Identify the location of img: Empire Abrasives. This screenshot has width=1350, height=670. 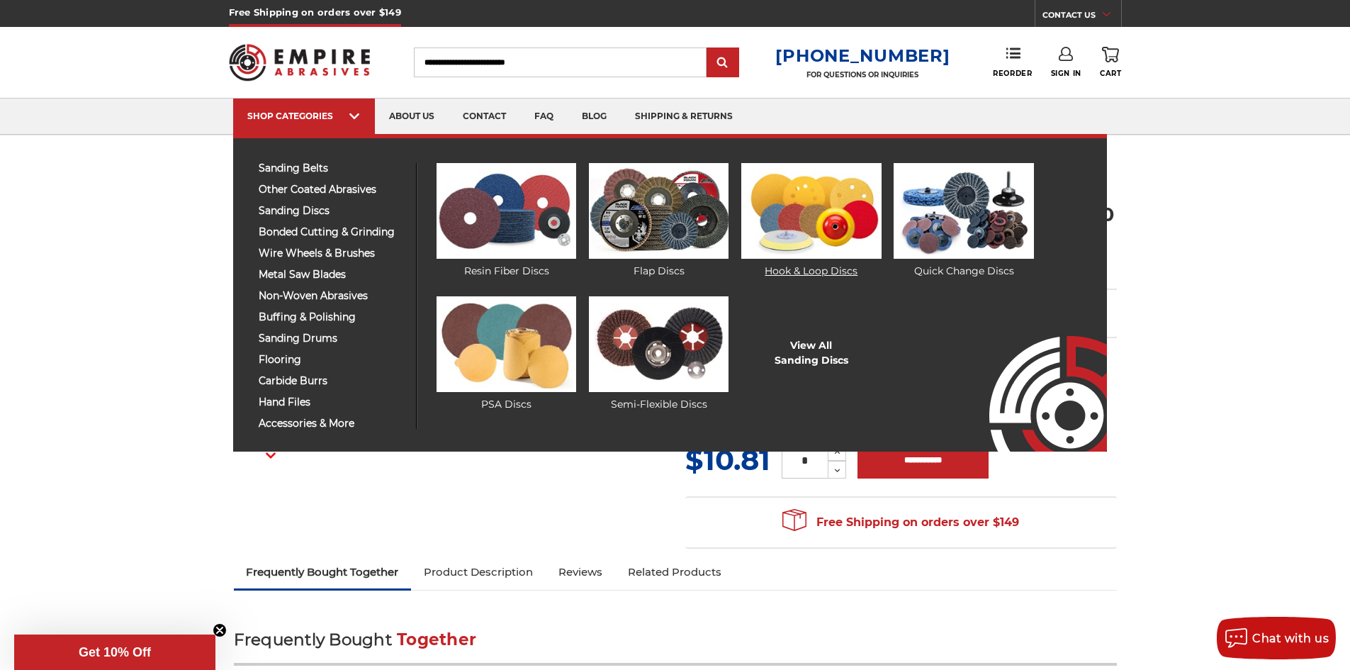
(300, 62).